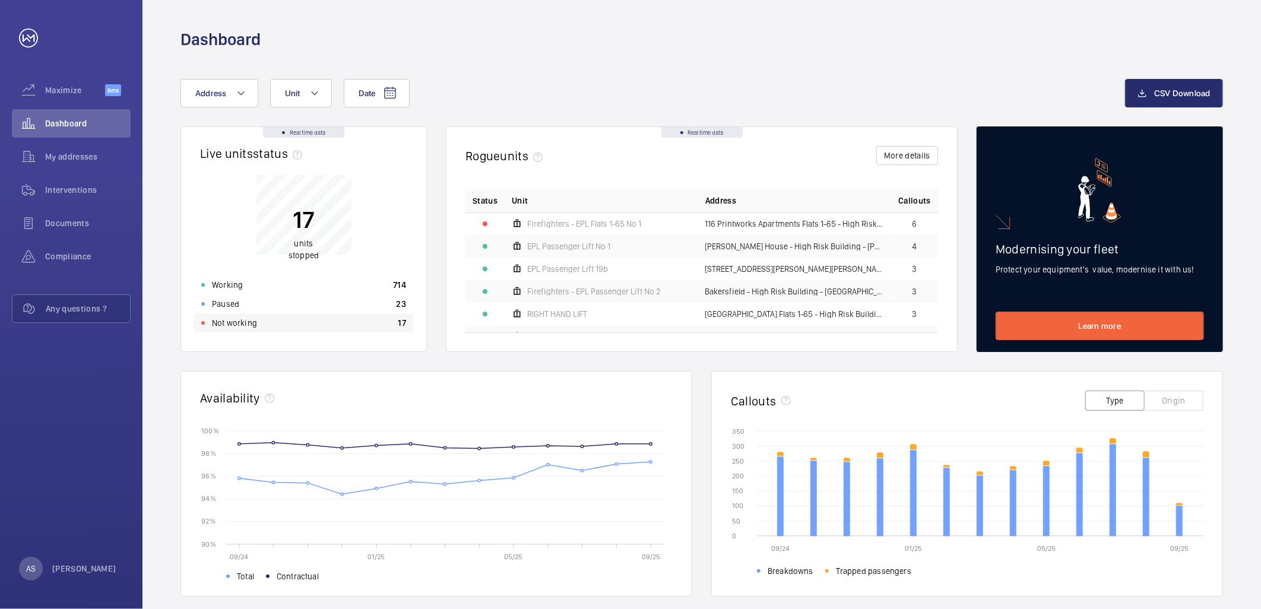 This screenshot has width=1261, height=609. What do you see at coordinates (738, 461) in the screenshot?
I see `text: 250` at bounding box center [738, 461].